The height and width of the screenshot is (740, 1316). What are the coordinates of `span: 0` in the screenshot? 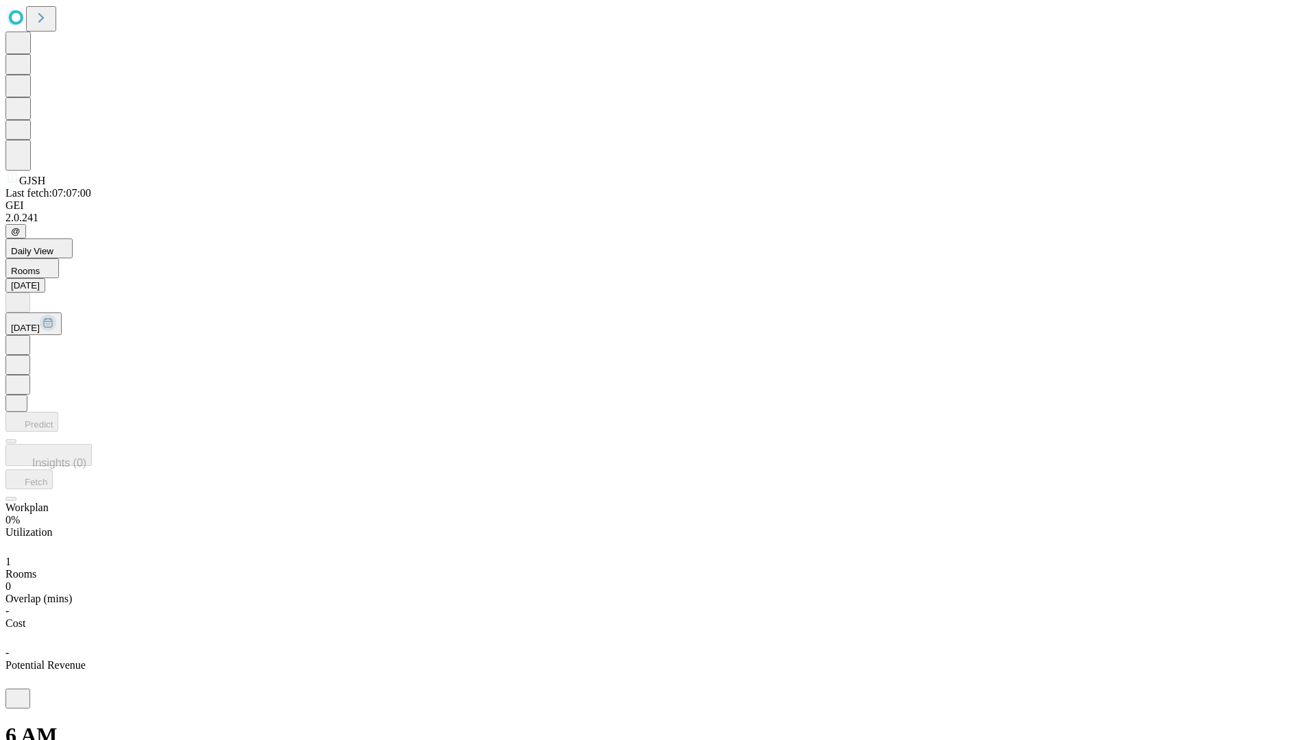 It's located at (8, 586).